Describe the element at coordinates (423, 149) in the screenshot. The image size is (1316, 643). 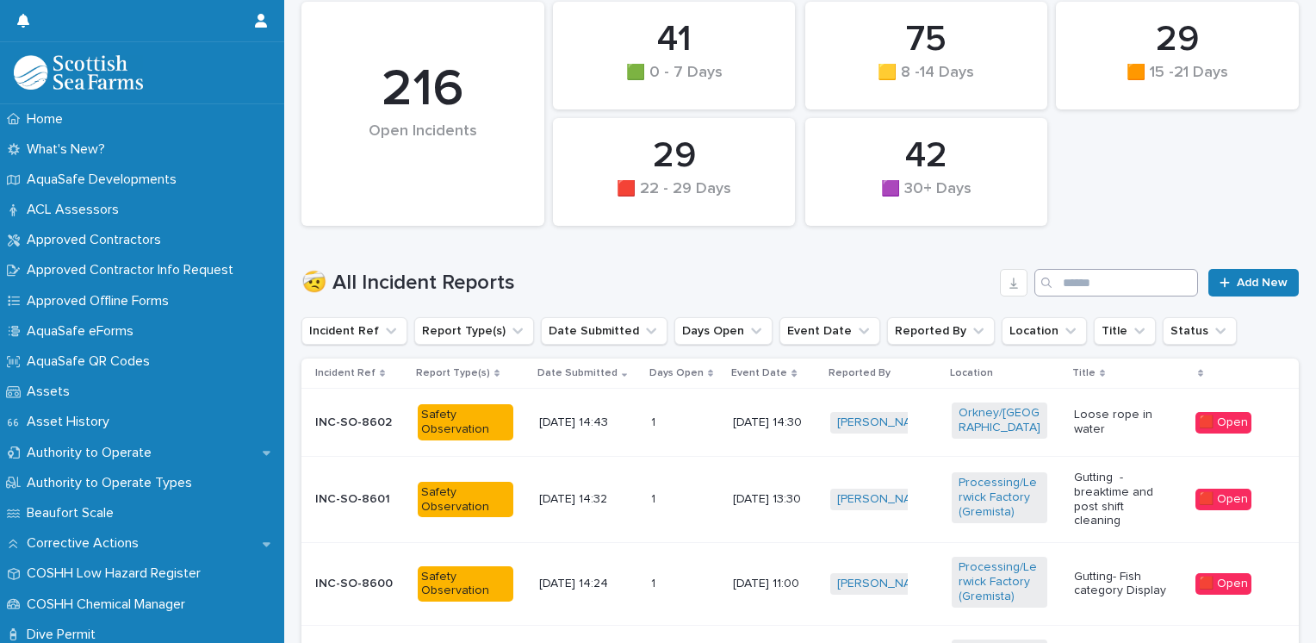
I see `div: Open Incidents` at that location.